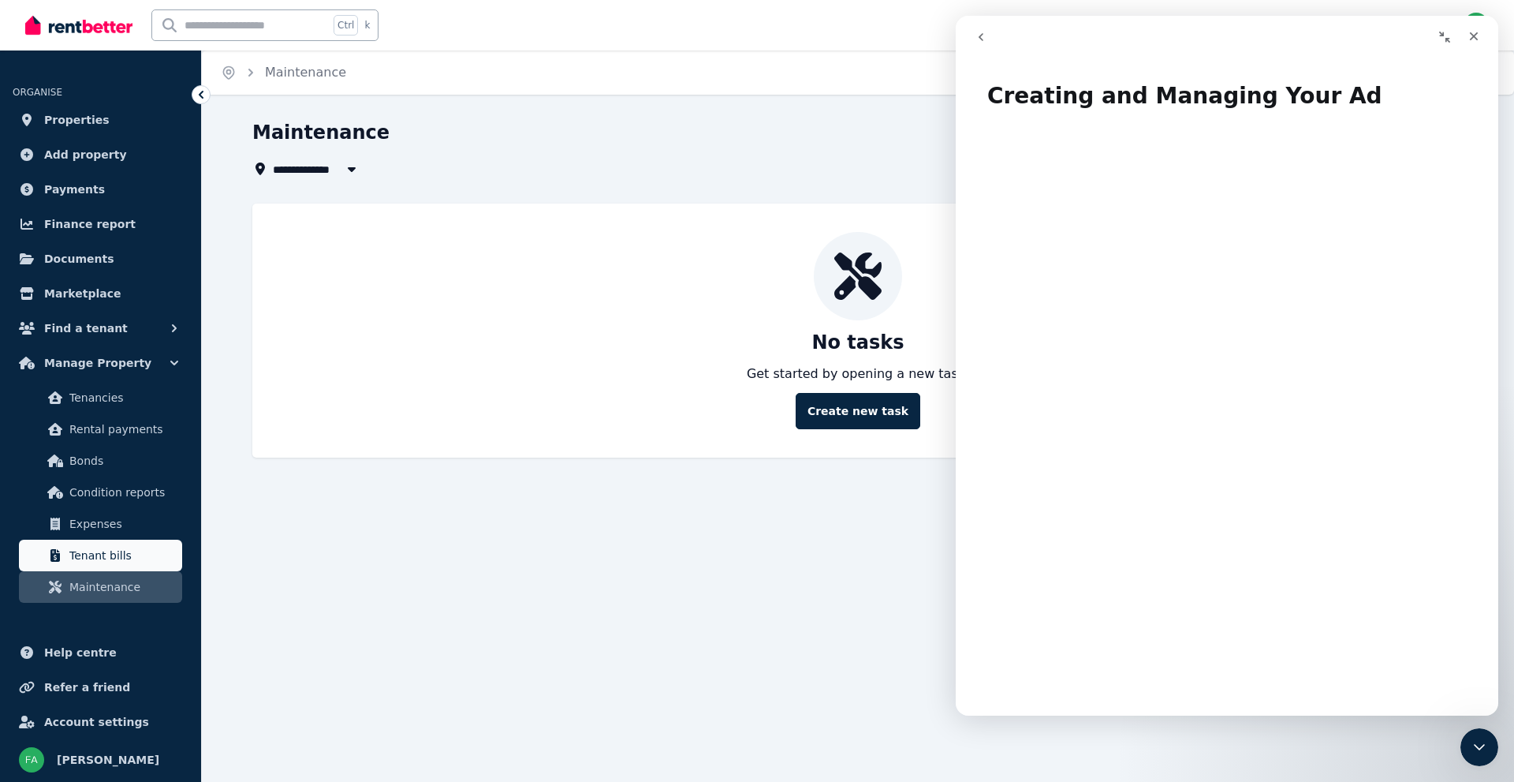 The width and height of the screenshot is (1514, 782). What do you see at coordinates (100, 120) in the screenshot?
I see `a: Properties` at bounding box center [100, 120].